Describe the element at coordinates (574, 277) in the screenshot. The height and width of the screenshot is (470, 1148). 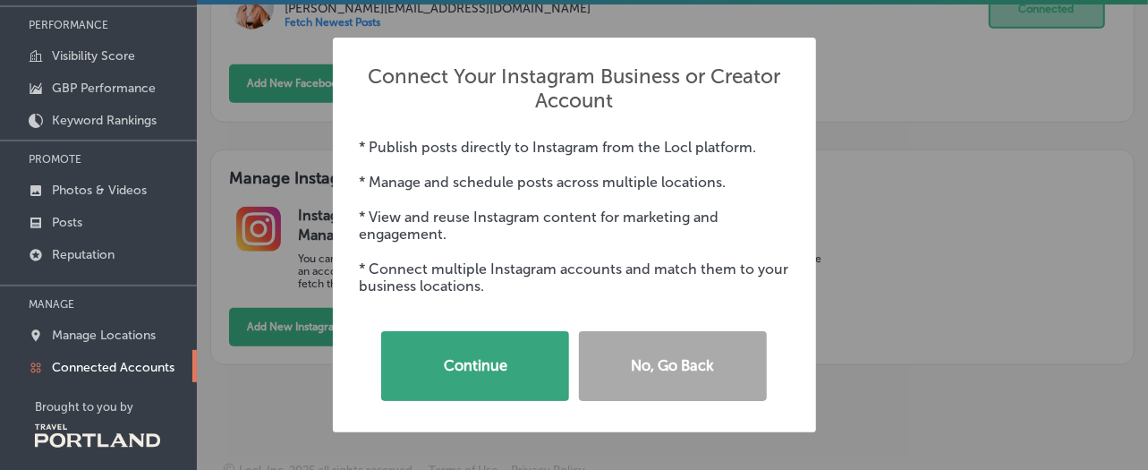
I see `p: * Connect multiple Instagram accounts and match them to your business locations.` at that location.